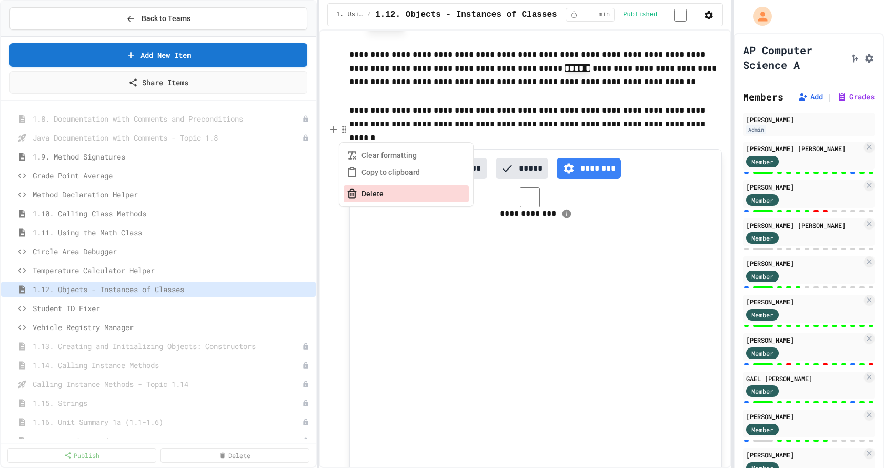  What do you see at coordinates (235, 455) in the screenshot?
I see `a: Delete` at bounding box center [235, 455].